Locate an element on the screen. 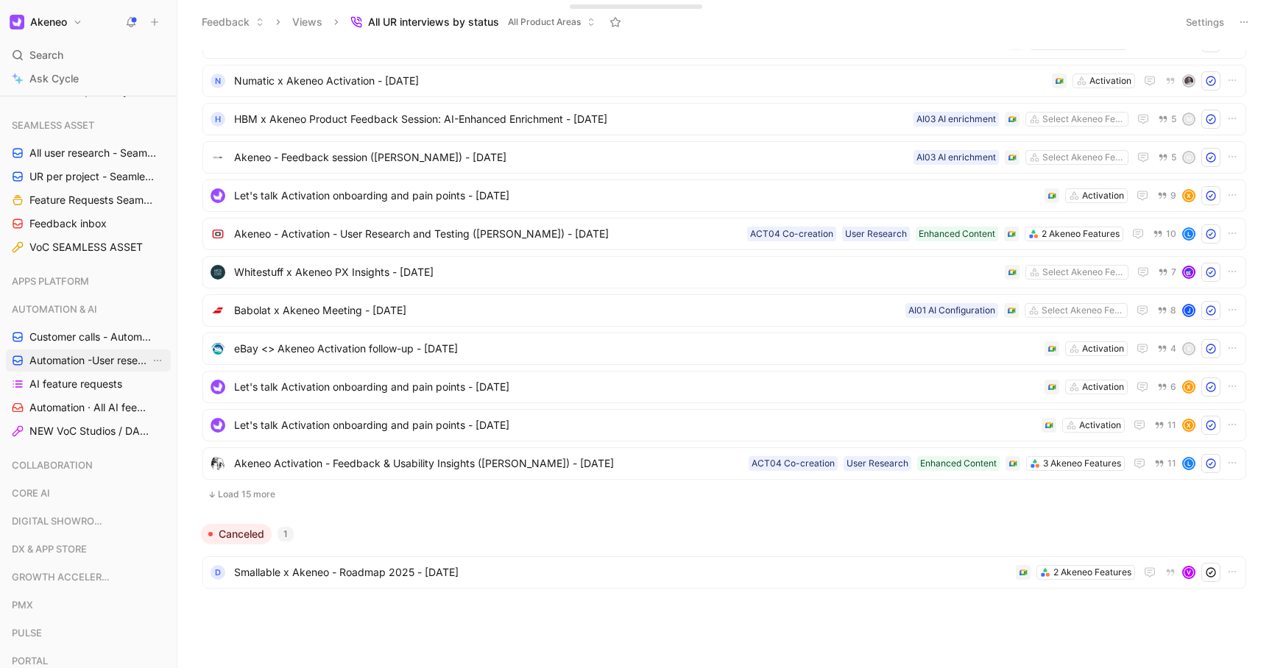  span: Canceled is located at coordinates (241, 534).